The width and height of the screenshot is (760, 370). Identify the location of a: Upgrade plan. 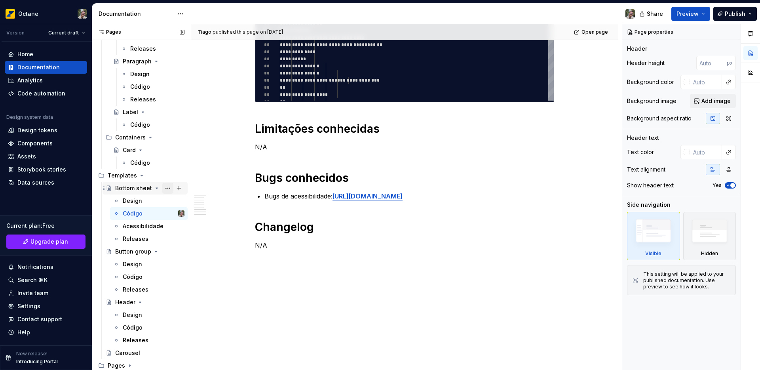
(46, 242).